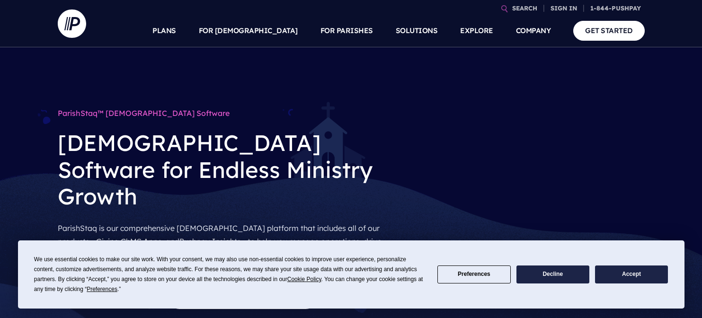  I want to click on a: Pushpay Insights, so click(210, 241).